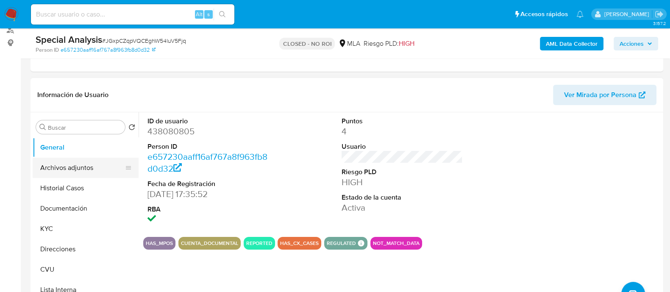  Describe the element at coordinates (402, 121) in the screenshot. I see `dt: Puntos` at that location.